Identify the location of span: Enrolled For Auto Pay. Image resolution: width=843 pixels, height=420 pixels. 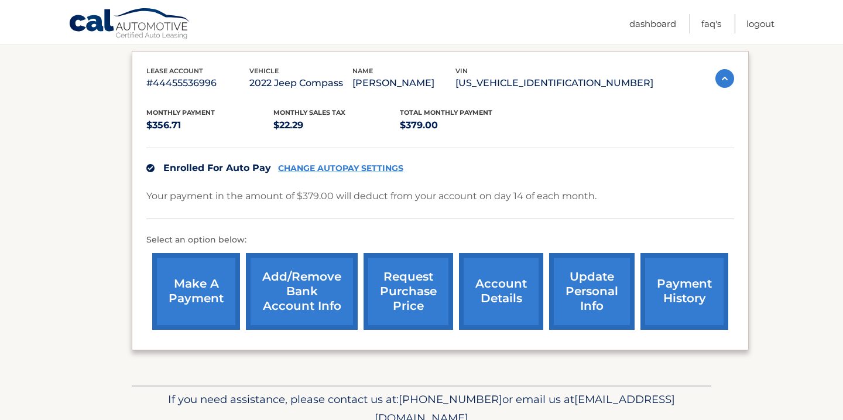
(217, 168).